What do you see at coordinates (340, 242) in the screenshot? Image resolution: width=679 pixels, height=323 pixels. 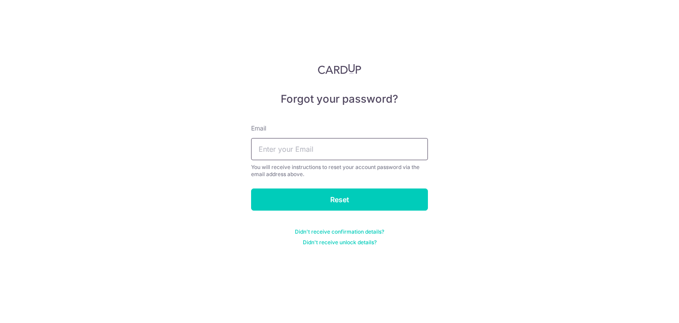 I see `a: Didn't receive unlock details?` at bounding box center [340, 242].